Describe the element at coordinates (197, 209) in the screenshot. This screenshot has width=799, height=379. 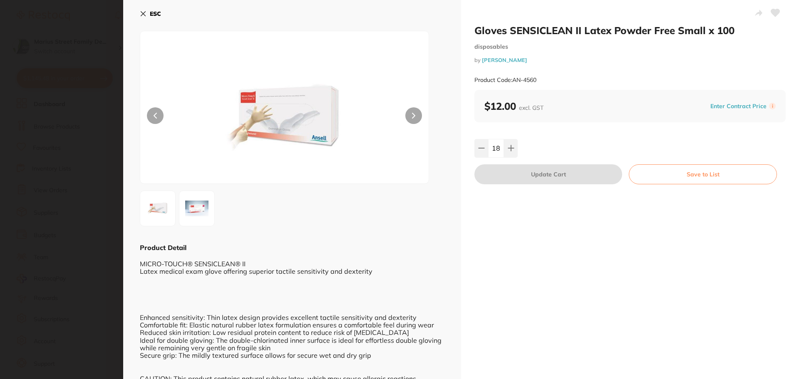
I see `img: Mi5qcGc` at that location.